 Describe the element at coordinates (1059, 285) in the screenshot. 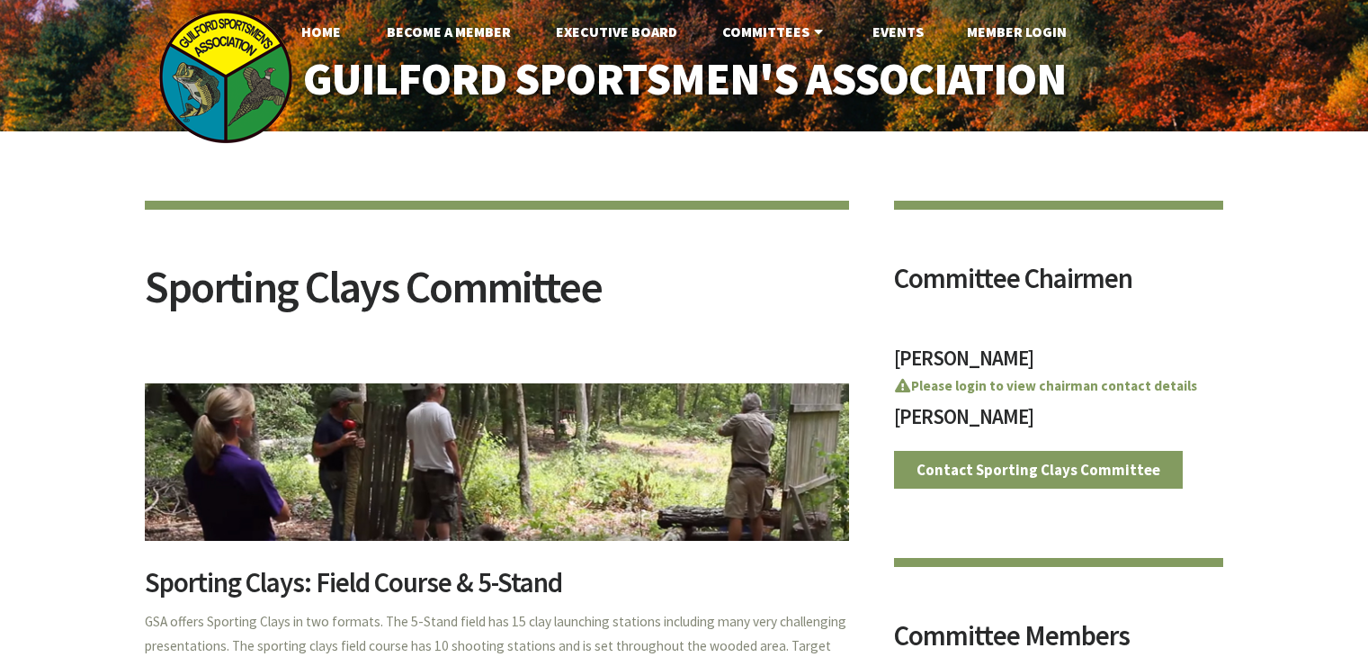

I see `h2: Committee Chairmen` at that location.